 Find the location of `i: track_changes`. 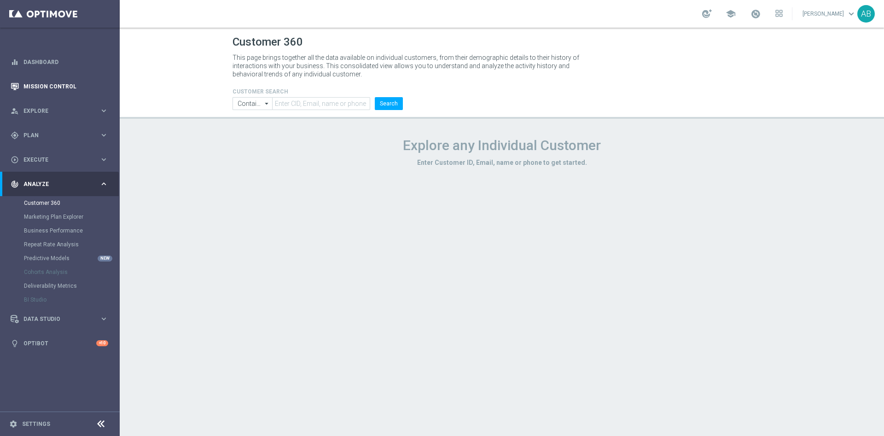

i: track_changes is located at coordinates (15, 184).